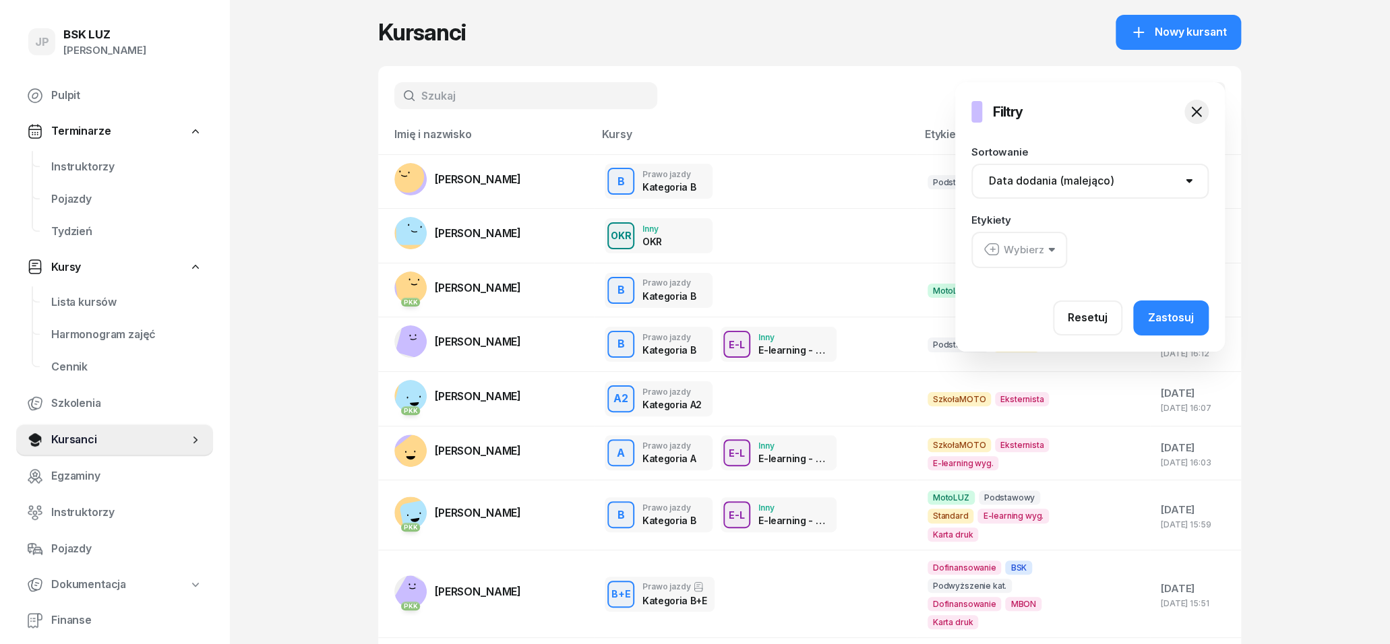  I want to click on span: Terminarze, so click(81, 131).